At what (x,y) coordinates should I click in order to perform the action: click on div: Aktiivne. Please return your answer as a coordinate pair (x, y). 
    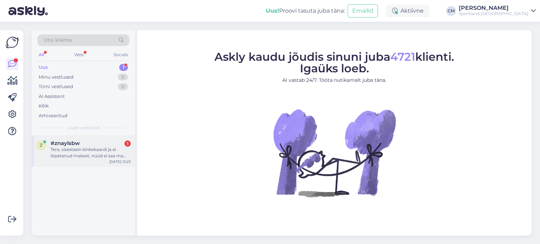
    Looking at the image, I should click on (408, 11).